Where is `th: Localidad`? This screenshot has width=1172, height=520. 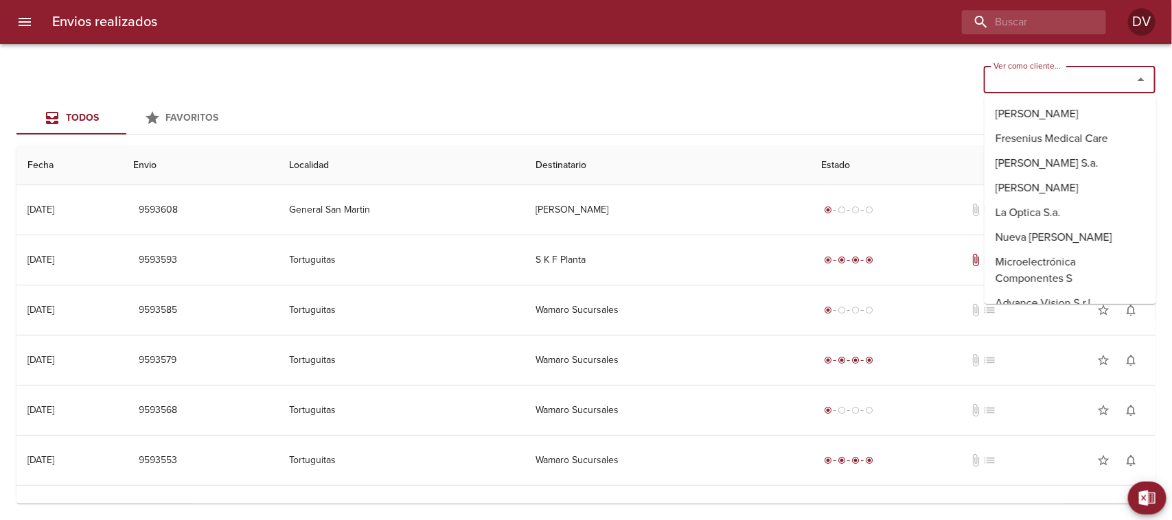
th: Localidad is located at coordinates (401, 165).